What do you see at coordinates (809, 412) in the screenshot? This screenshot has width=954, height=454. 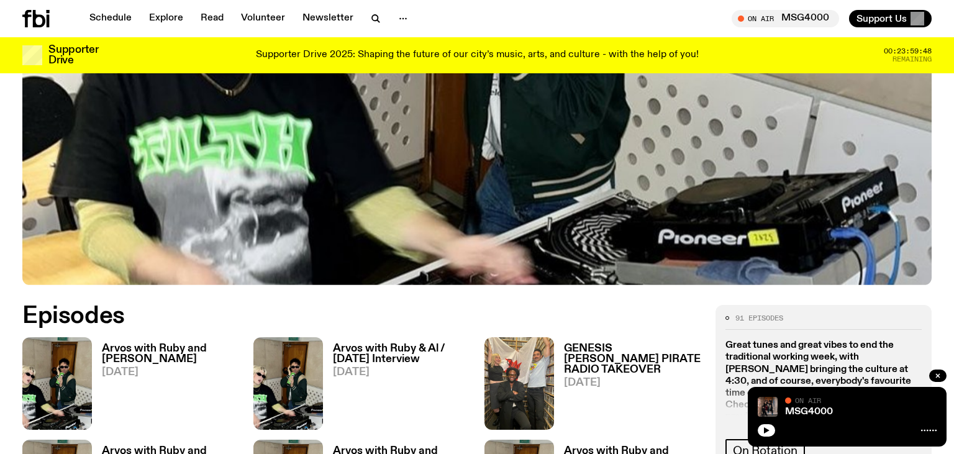 I see `a: MSG4000` at bounding box center [809, 412].